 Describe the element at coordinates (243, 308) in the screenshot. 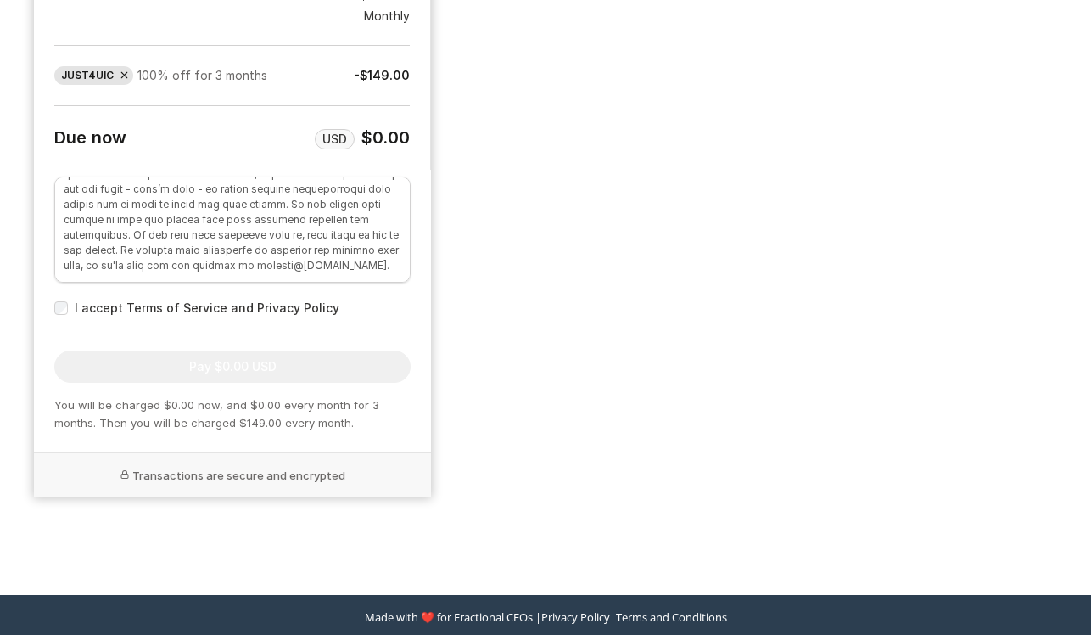

I see `label: I accept Terms of Service and Privacy Policy` at that location.